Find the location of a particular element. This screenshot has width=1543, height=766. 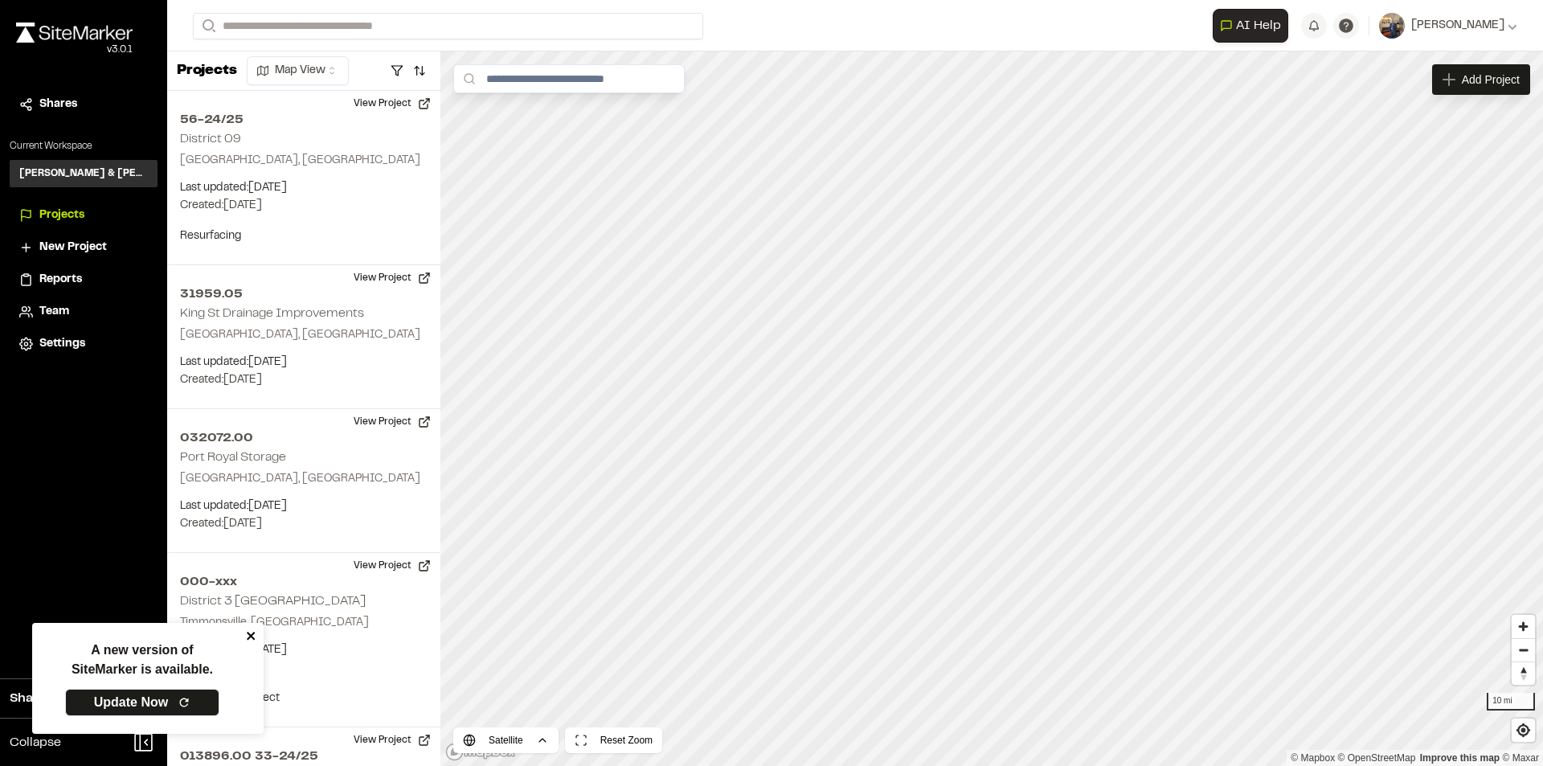

span: Find my location is located at coordinates (1523, 730).